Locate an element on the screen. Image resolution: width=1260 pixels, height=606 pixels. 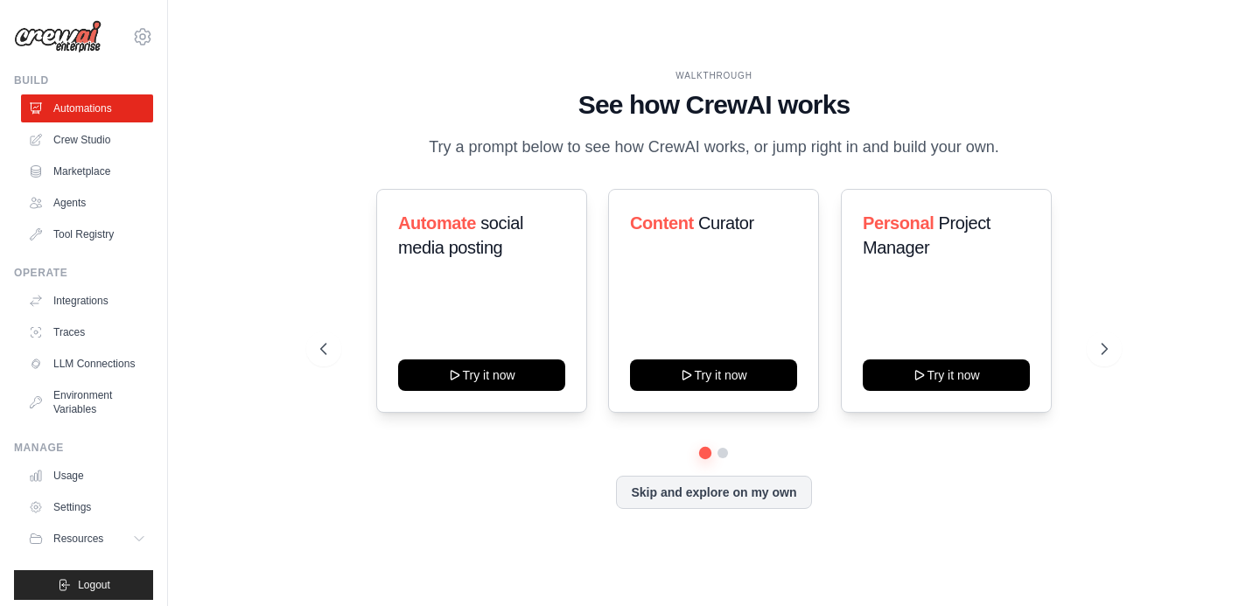
button: Skip and explore on my own is located at coordinates (713, 493).